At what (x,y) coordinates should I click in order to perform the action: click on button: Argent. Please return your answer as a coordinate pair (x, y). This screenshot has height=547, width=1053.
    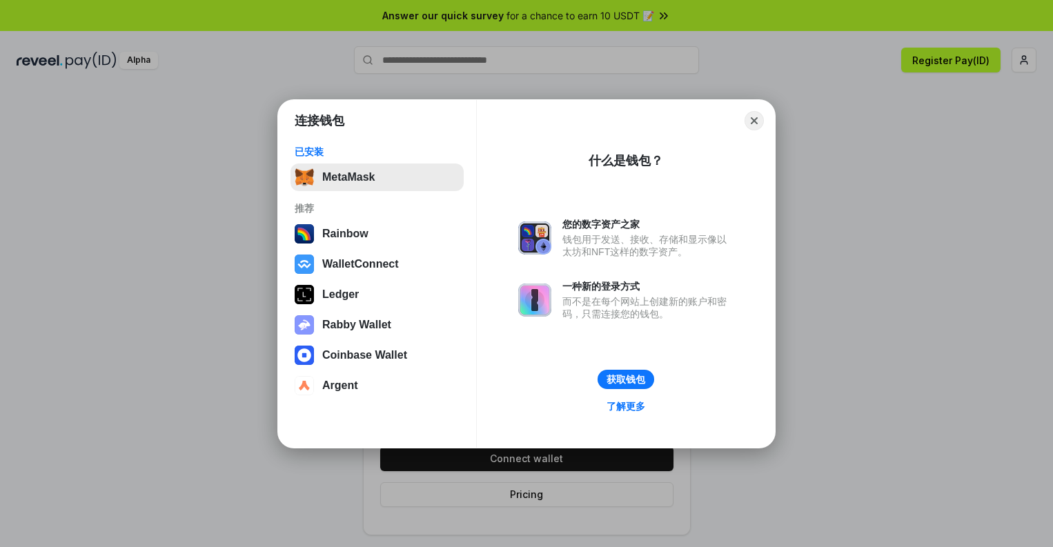
    Looking at the image, I should click on (377, 386).